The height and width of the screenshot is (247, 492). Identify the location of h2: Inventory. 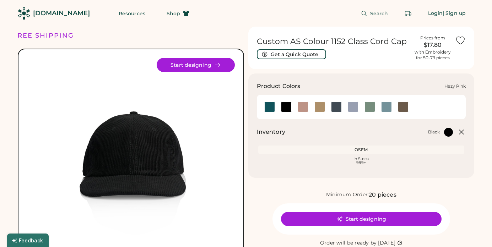
(271, 132).